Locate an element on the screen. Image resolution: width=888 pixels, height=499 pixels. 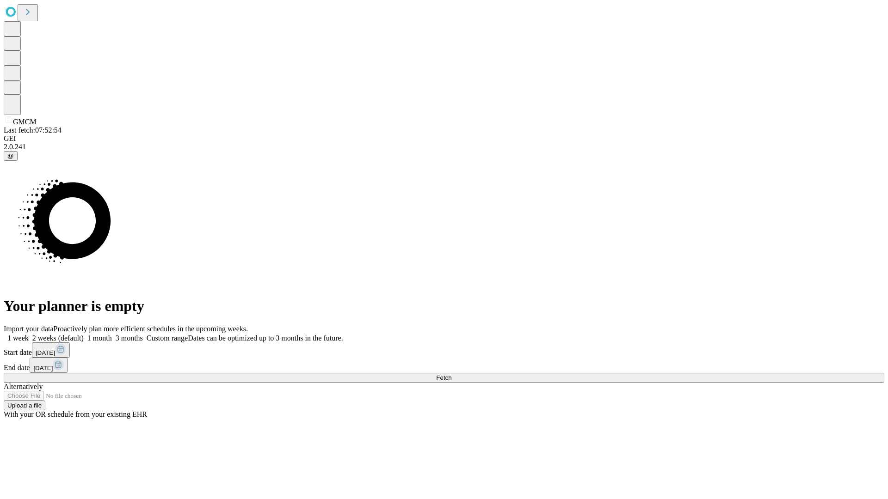
span: Import your data is located at coordinates (29, 329).